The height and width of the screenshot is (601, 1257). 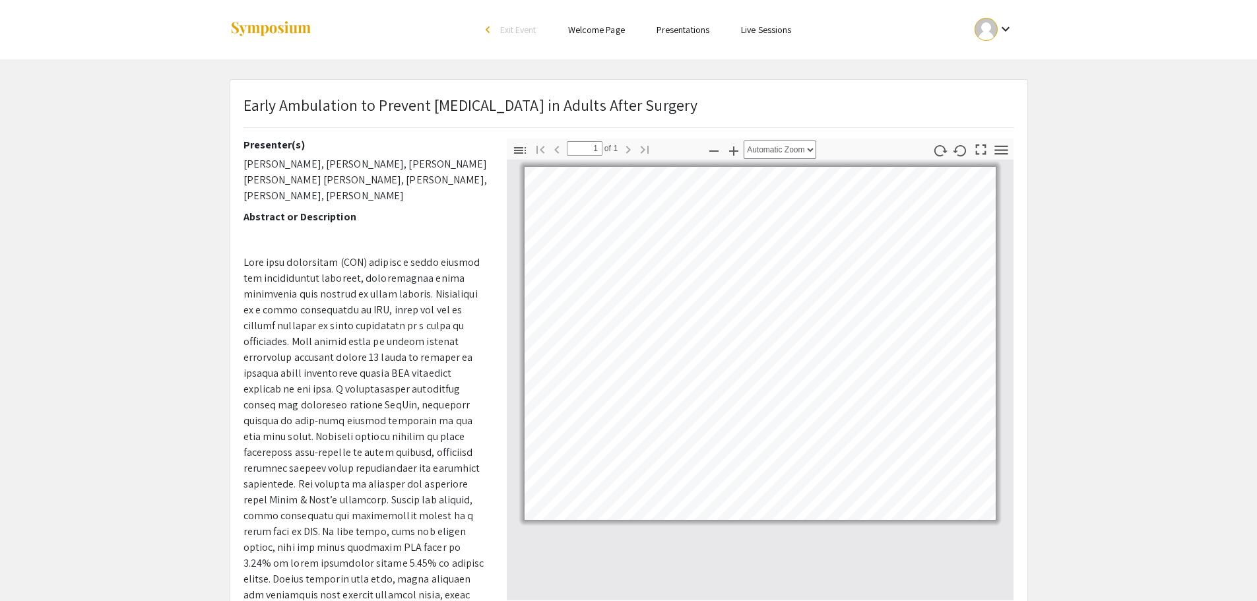 I want to click on button: Tools, so click(x=1001, y=150).